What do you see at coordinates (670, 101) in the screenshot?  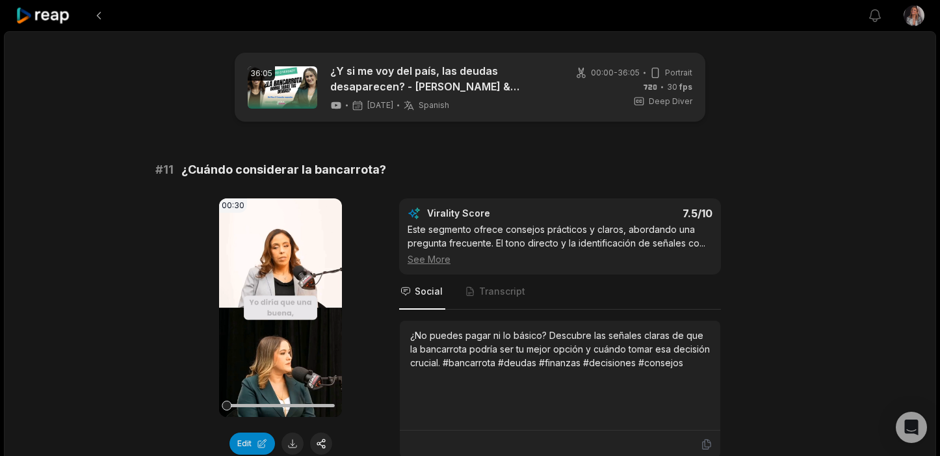 I see `span: Deep Diver` at bounding box center [670, 101].